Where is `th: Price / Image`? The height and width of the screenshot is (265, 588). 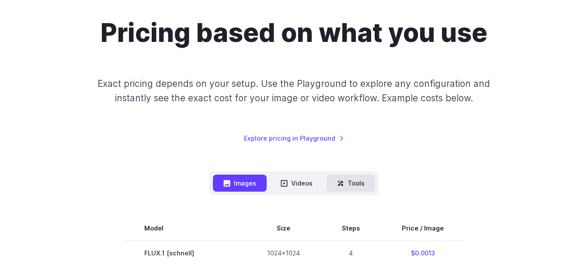
th: Price / Image is located at coordinates (423, 229).